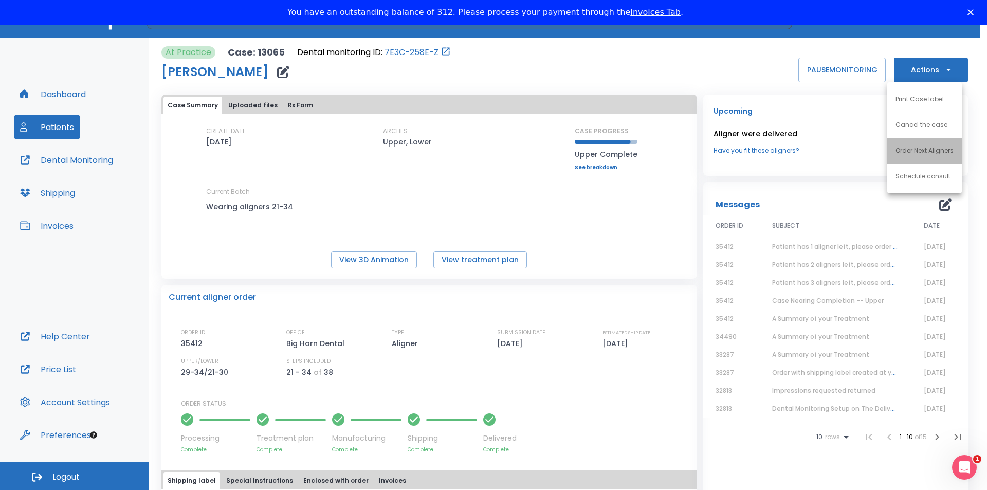 This screenshot has width=987, height=490. What do you see at coordinates (923, 176) in the screenshot?
I see `p: Schedule consult` at bounding box center [923, 176].